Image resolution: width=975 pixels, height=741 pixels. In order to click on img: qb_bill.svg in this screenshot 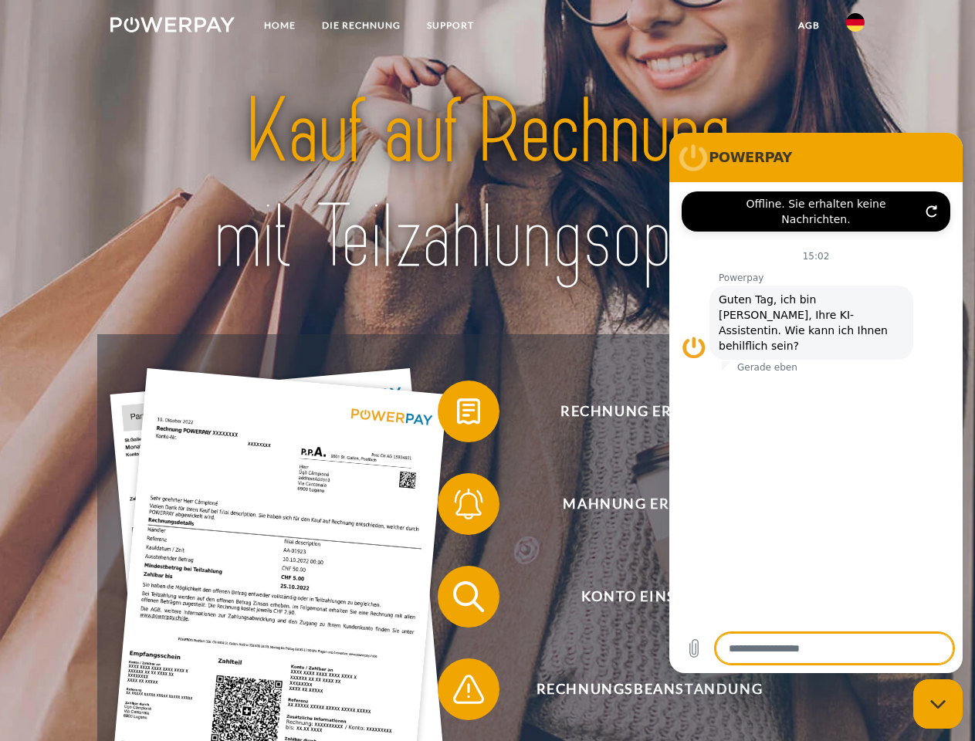, I will do `click(469, 412)`.